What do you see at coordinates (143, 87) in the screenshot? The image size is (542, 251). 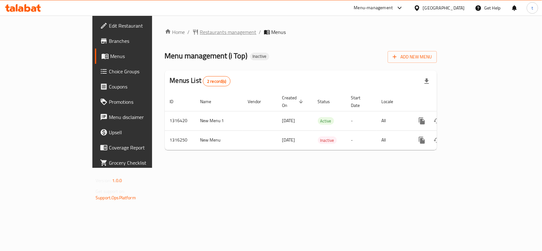 I see `span: Coupons` at bounding box center [143, 87].